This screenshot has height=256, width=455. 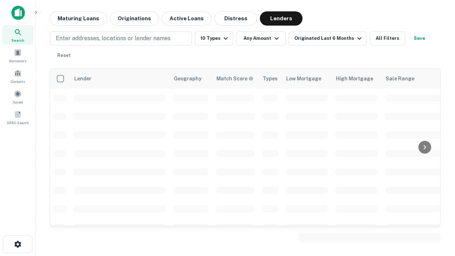 I want to click on button: Originations, so click(x=134, y=18).